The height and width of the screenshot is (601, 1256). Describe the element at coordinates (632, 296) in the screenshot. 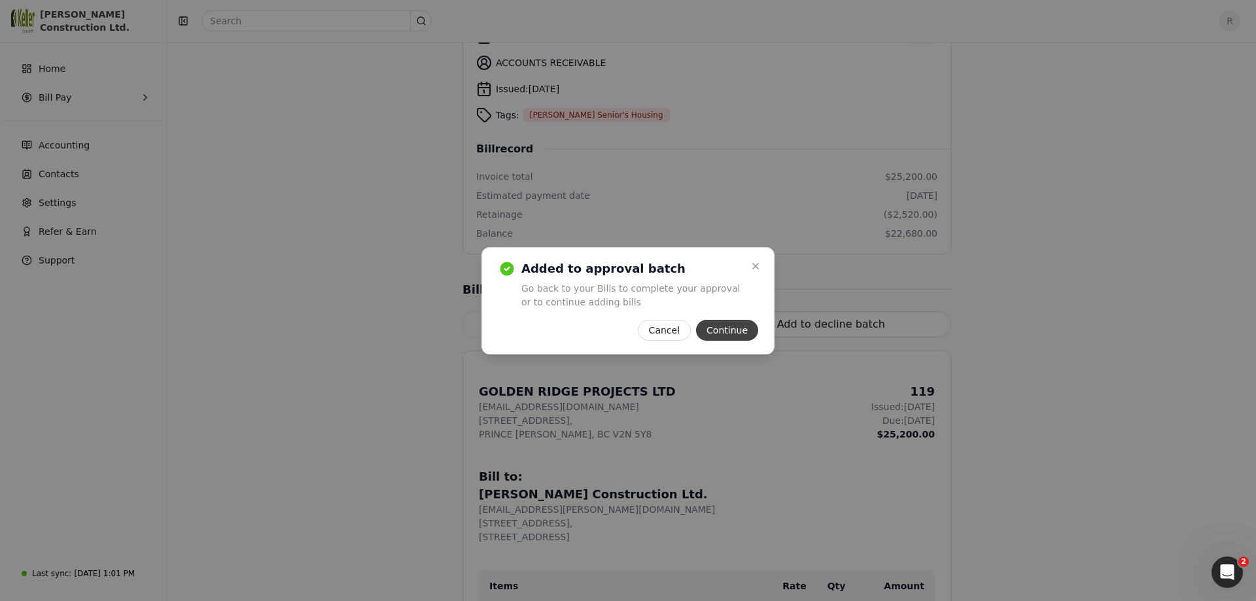

I see `p: Go back to your Bills to complete your approval or to continue adding bills` at that location.